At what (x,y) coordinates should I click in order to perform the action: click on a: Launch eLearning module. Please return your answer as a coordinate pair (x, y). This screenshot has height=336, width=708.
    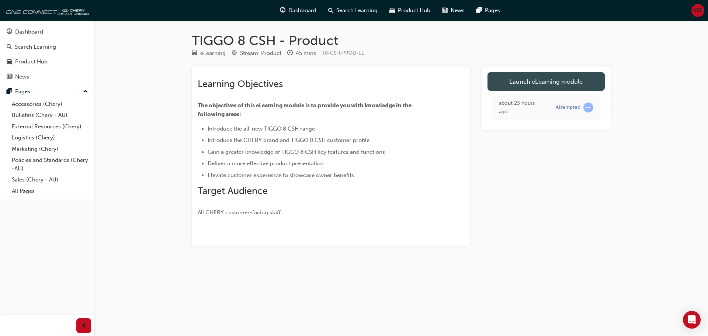
    Looking at the image, I should click on (546, 82).